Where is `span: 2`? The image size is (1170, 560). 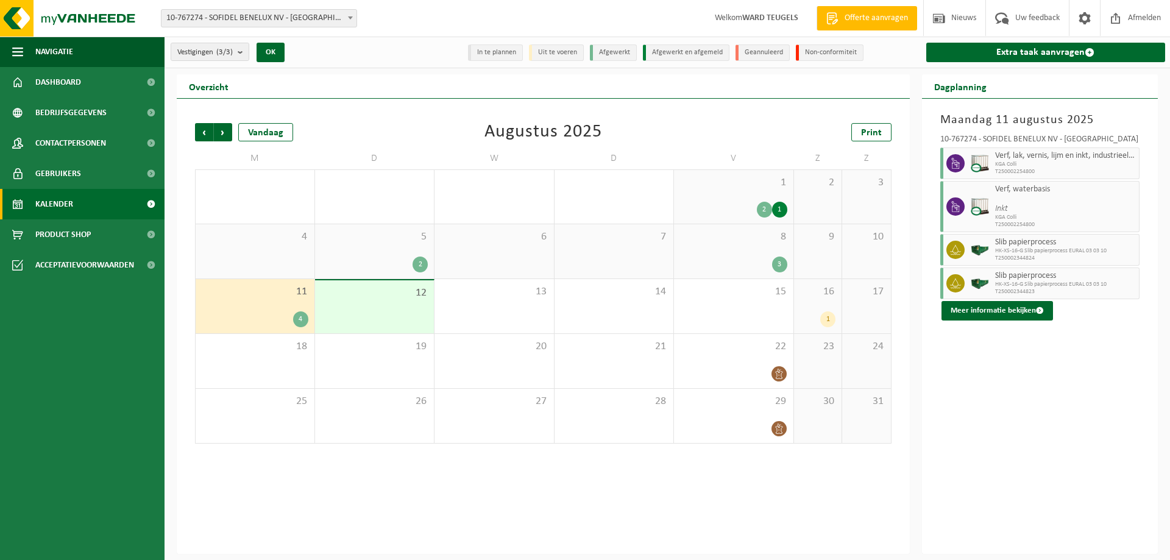 span: 2 is located at coordinates (818, 183).